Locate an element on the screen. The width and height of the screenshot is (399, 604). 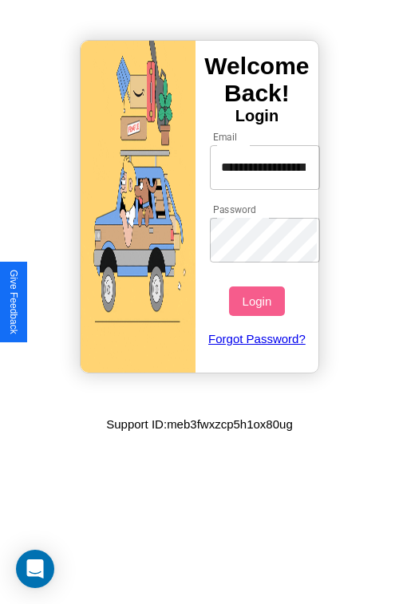
div: Open Intercom Messenger is located at coordinates (35, 568).